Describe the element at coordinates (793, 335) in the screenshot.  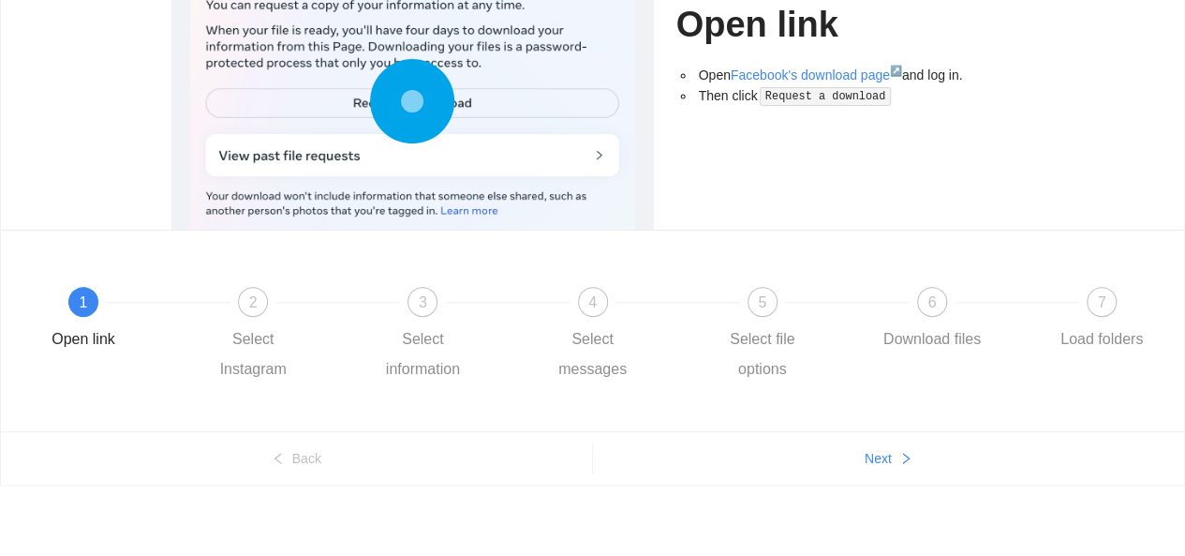
I see `div: 5Select file options` at that location.